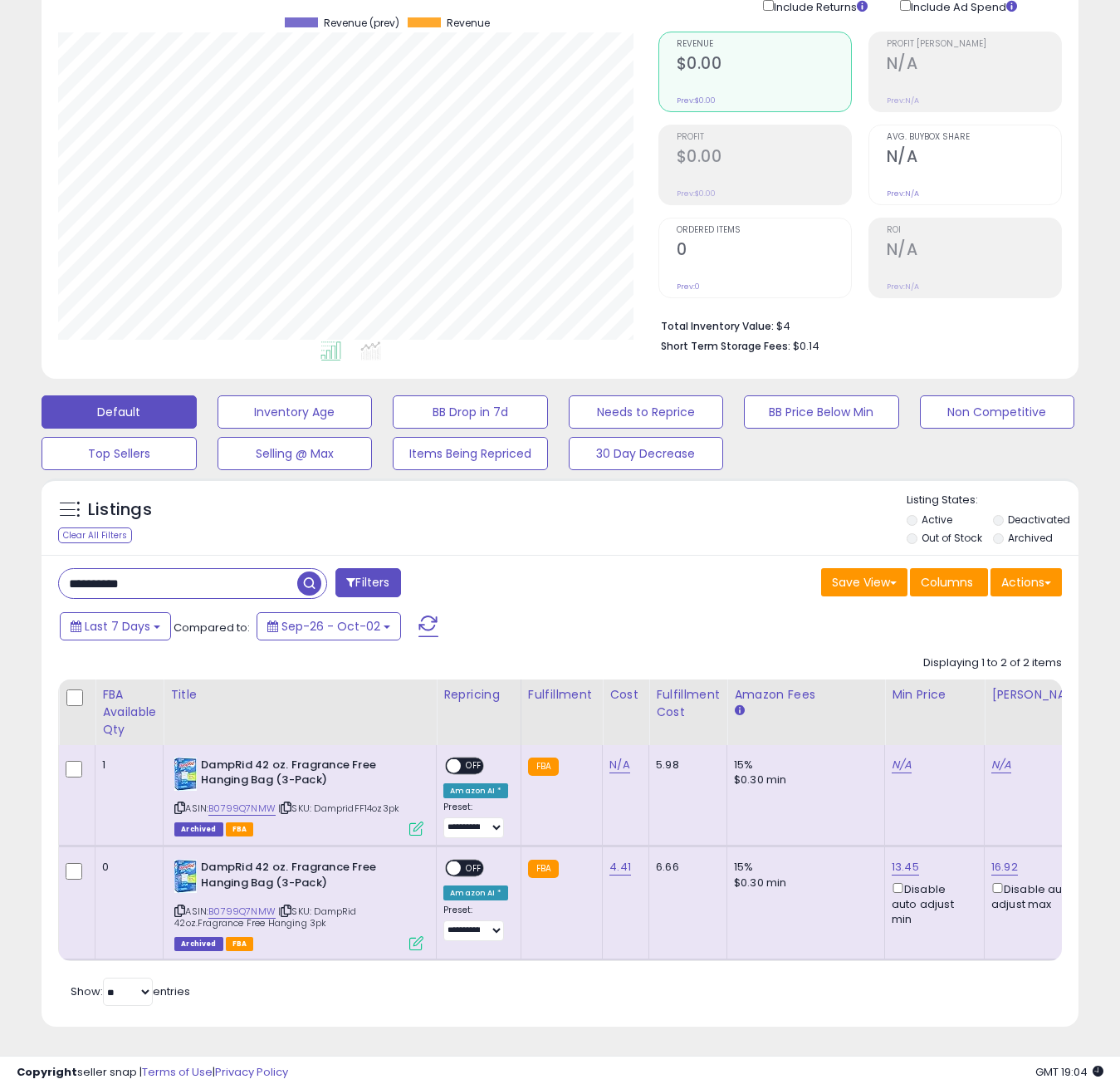 This screenshot has width=1120, height=1089. I want to click on div: 5.98, so click(684, 765).